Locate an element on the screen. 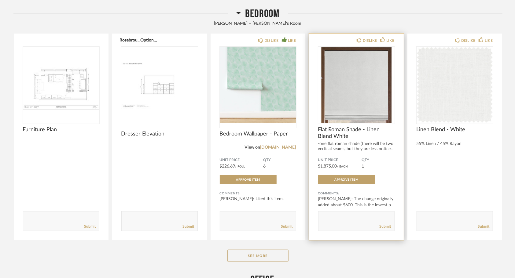 The width and height of the screenshot is (515, 278). span: Dresser Elevation is located at coordinates (159, 134).